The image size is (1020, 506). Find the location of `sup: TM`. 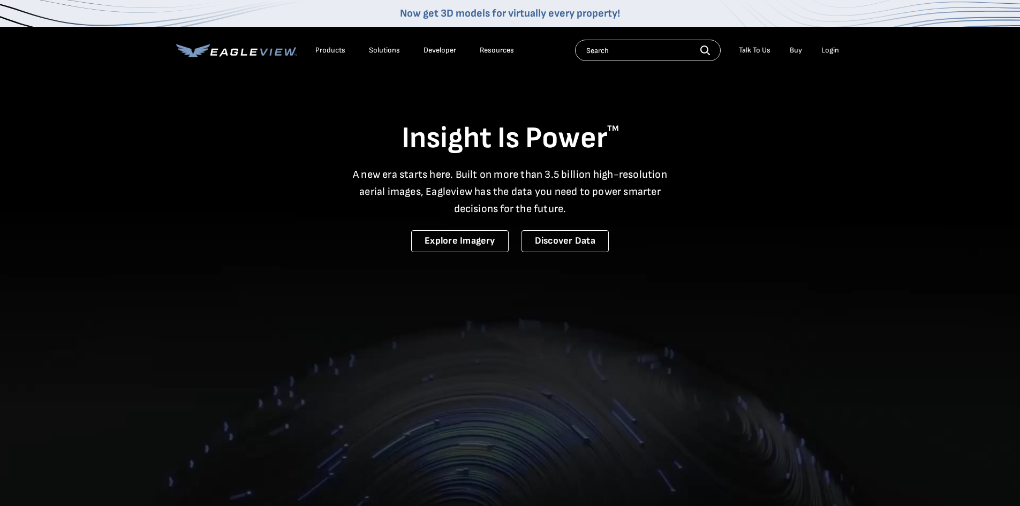

sup: TM is located at coordinates (613, 128).